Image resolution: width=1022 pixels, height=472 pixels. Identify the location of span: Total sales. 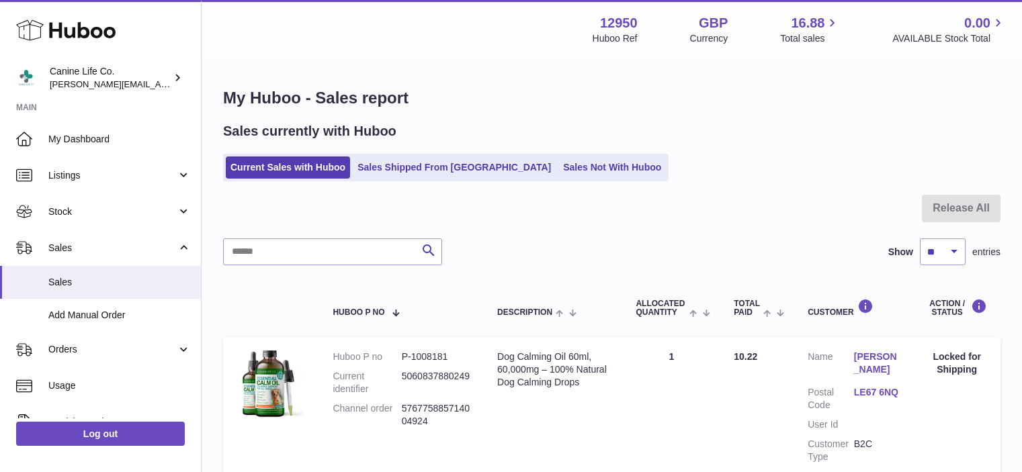
(810, 38).